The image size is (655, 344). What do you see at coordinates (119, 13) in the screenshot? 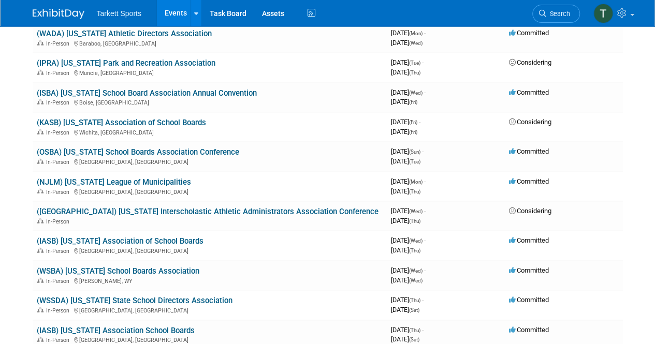
I see `span: Tarkett Sports` at bounding box center [119, 13].